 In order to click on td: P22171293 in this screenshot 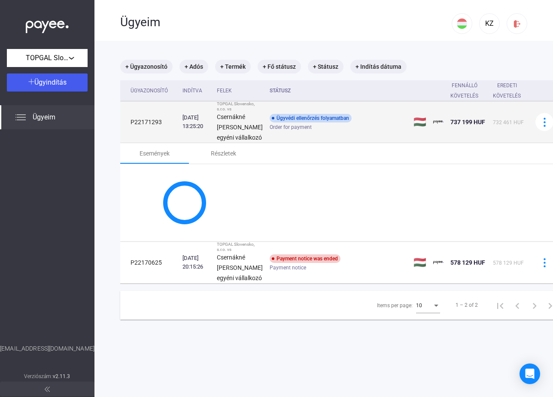, I will do `click(149, 122)`.